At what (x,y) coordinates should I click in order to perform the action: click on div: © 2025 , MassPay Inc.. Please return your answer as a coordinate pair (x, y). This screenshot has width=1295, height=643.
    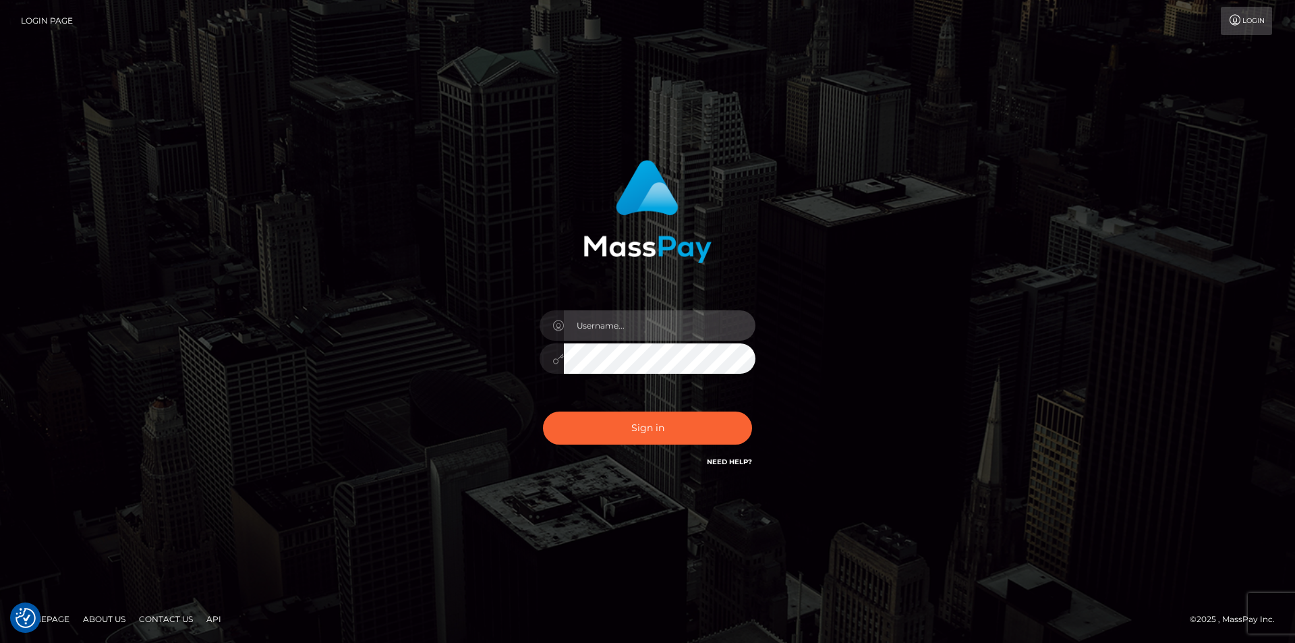
    Looking at the image, I should click on (1237, 619).